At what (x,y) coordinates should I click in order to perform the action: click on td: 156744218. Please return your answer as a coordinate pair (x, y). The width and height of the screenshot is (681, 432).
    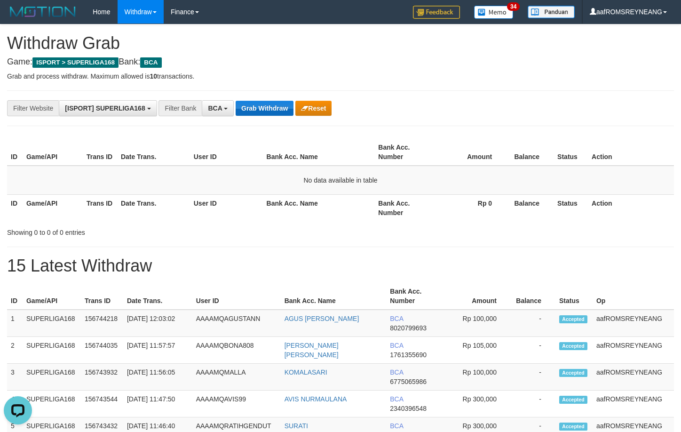
    Looking at the image, I should click on (102, 323).